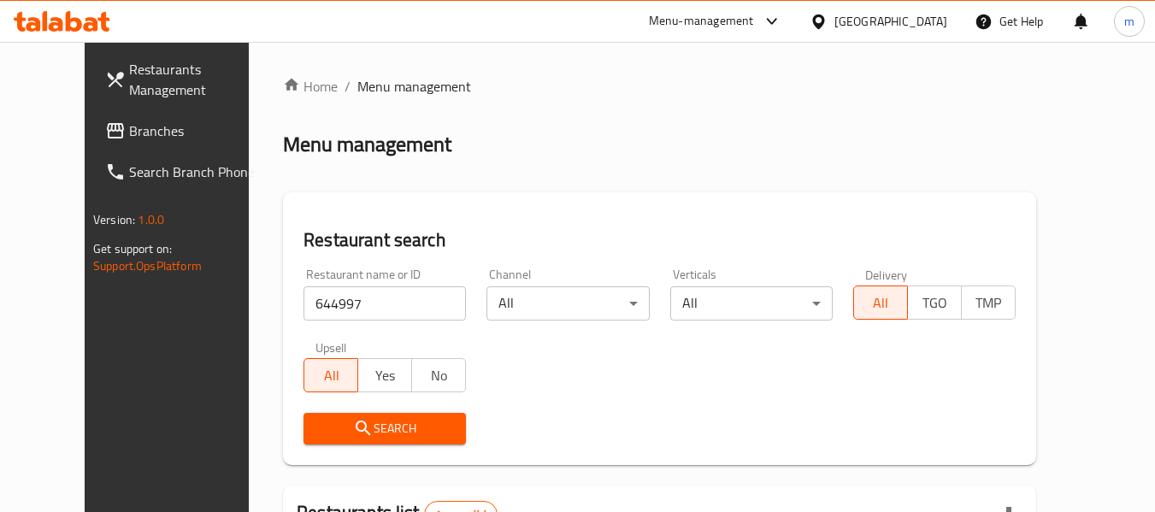 The height and width of the screenshot is (512, 1155). What do you see at coordinates (185, 80) in the screenshot?
I see `a: Restaurants Management` at bounding box center [185, 80].